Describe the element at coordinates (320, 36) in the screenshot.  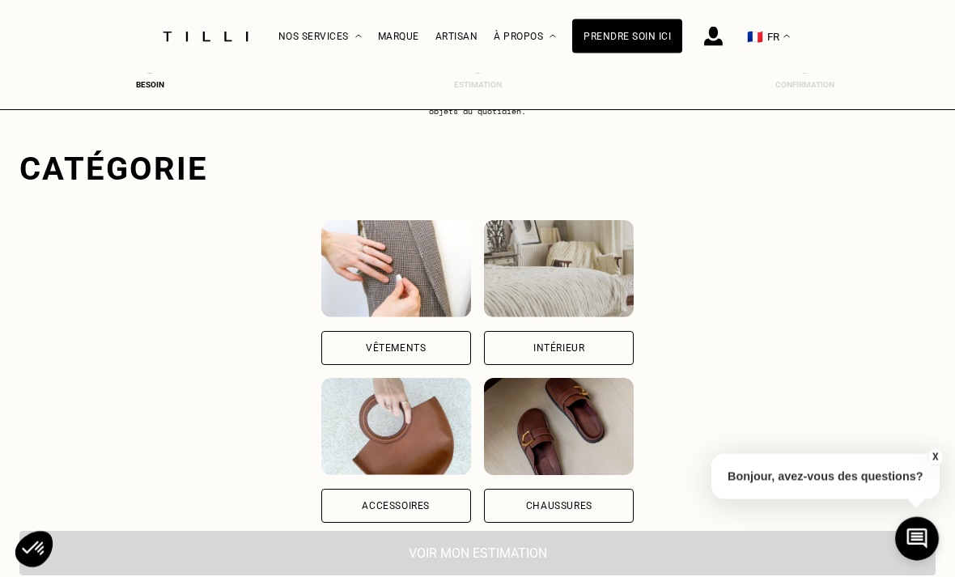
I see `div: Nos services` at that location.